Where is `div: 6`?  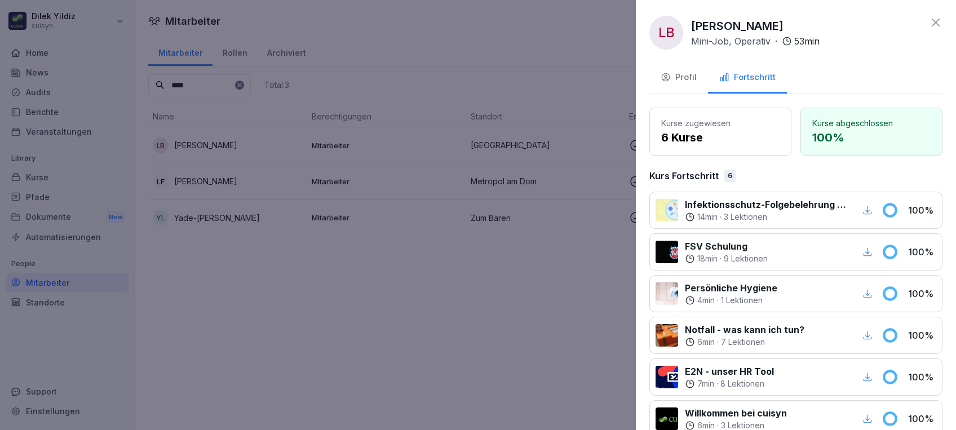 div: 6 is located at coordinates (730, 176).